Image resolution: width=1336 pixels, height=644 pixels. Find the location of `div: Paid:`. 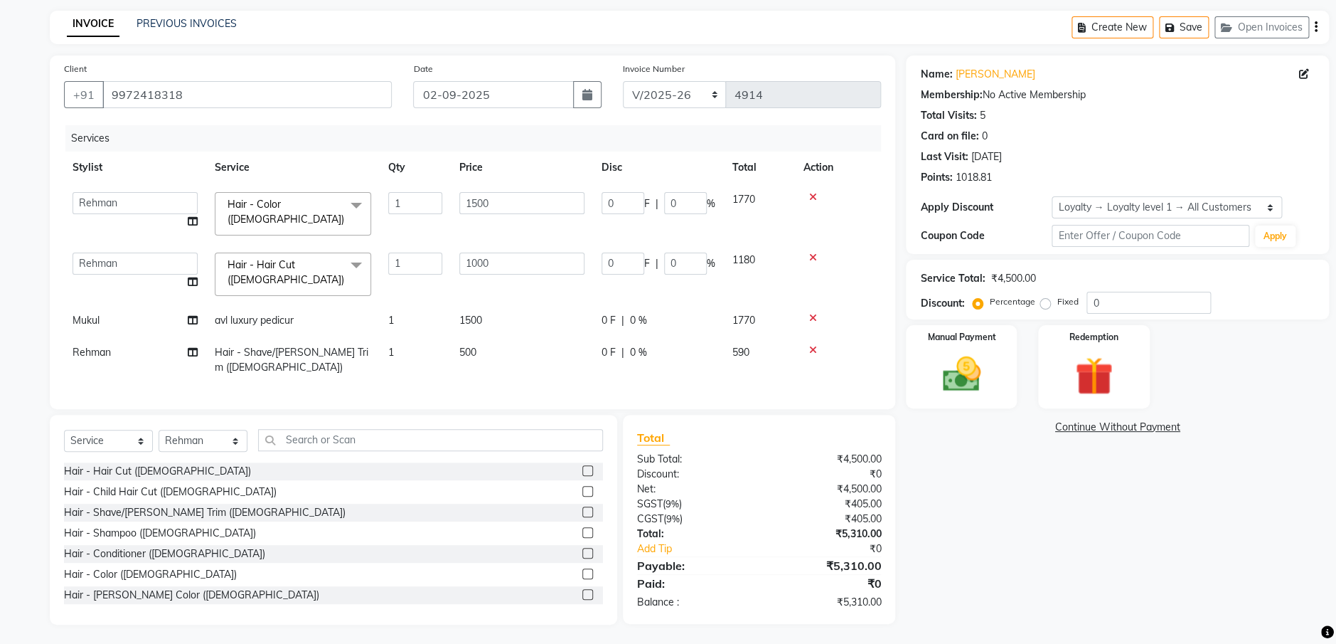

div: Paid: is located at coordinates (693, 583).